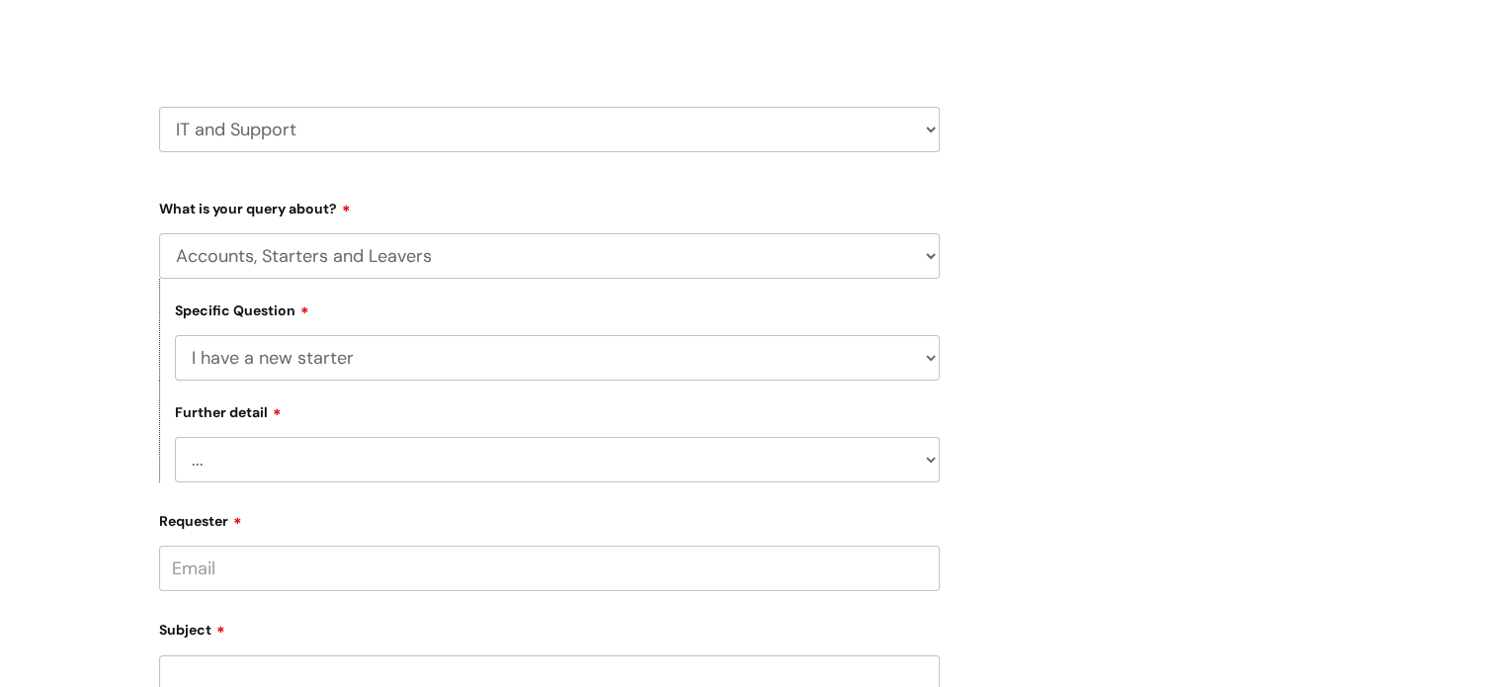 The width and height of the screenshot is (1503, 687). I want to click on label: What is your query about?, so click(549, 206).